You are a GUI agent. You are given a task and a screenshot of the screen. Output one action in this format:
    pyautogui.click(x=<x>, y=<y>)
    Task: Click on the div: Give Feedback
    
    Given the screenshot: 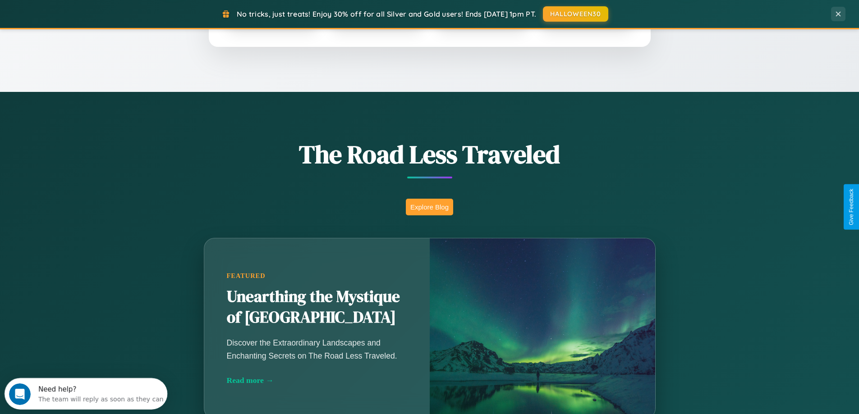 What is the action you would take?
    pyautogui.click(x=851, y=207)
    